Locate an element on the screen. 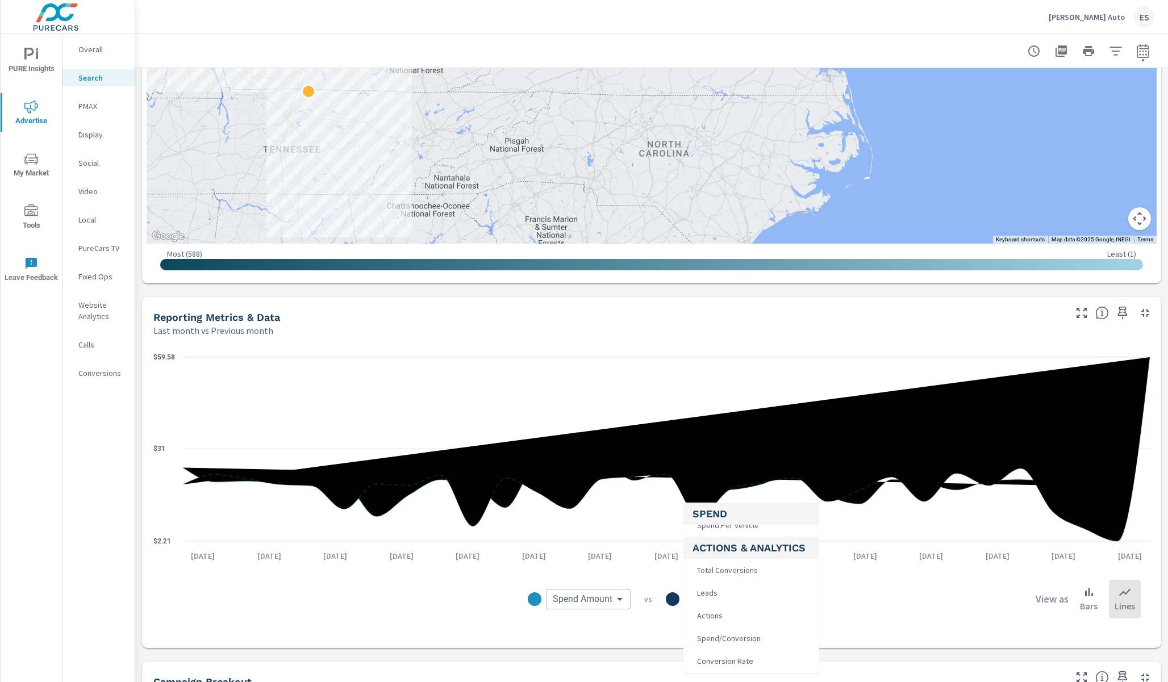 The height and width of the screenshot is (682, 1168). span: Spend/Conversion is located at coordinates (728, 639).